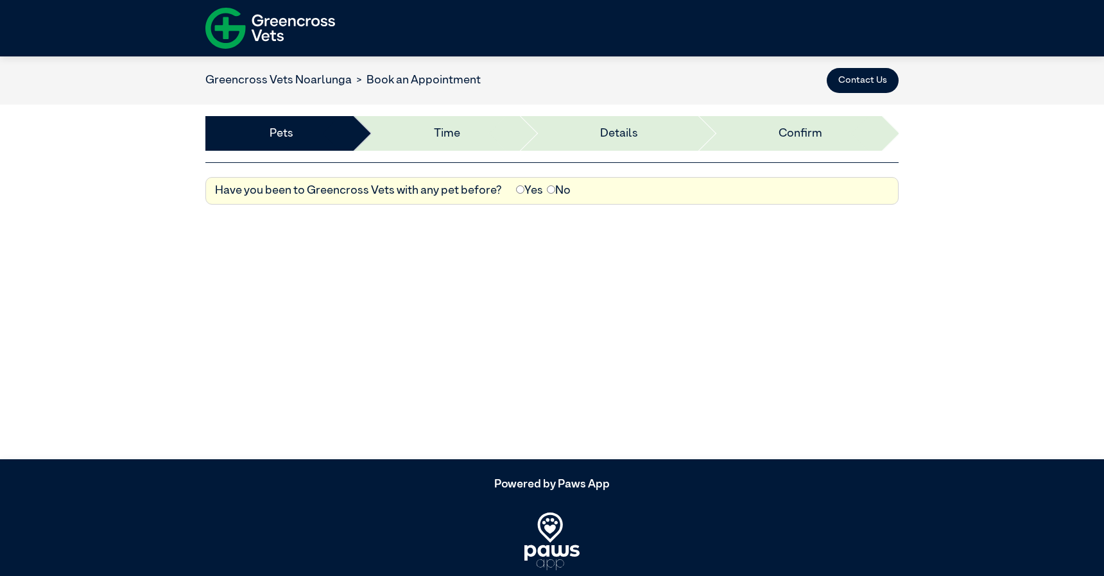 The width and height of the screenshot is (1104, 576). What do you see at coordinates (529, 191) in the screenshot?
I see `label: Yes` at bounding box center [529, 191].